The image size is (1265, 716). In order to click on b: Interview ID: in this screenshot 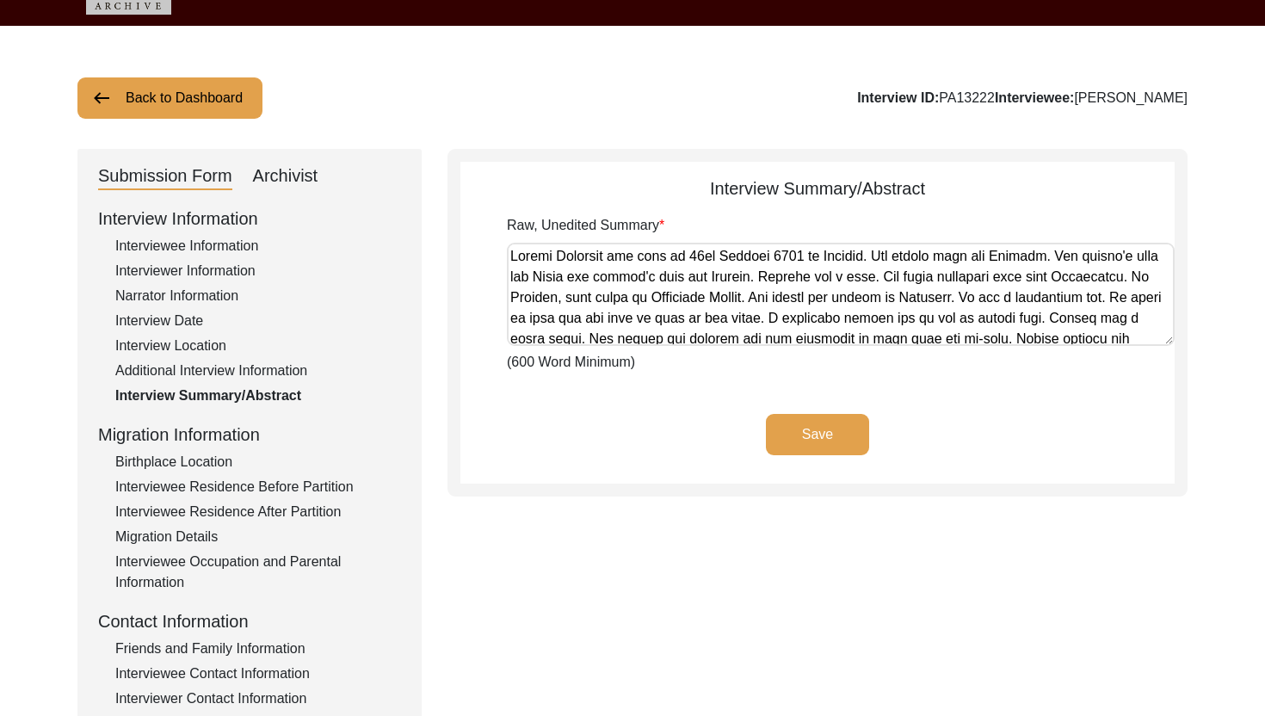, I will do `click(898, 97)`.